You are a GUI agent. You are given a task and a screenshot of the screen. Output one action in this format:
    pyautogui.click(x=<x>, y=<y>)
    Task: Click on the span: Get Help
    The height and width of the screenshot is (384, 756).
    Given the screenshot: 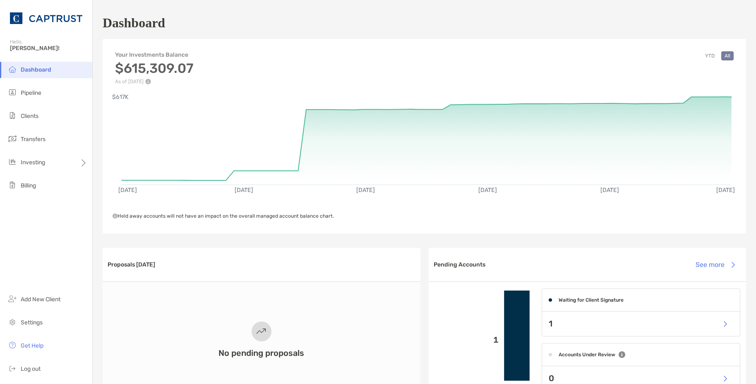 What is the action you would take?
    pyautogui.click(x=32, y=346)
    